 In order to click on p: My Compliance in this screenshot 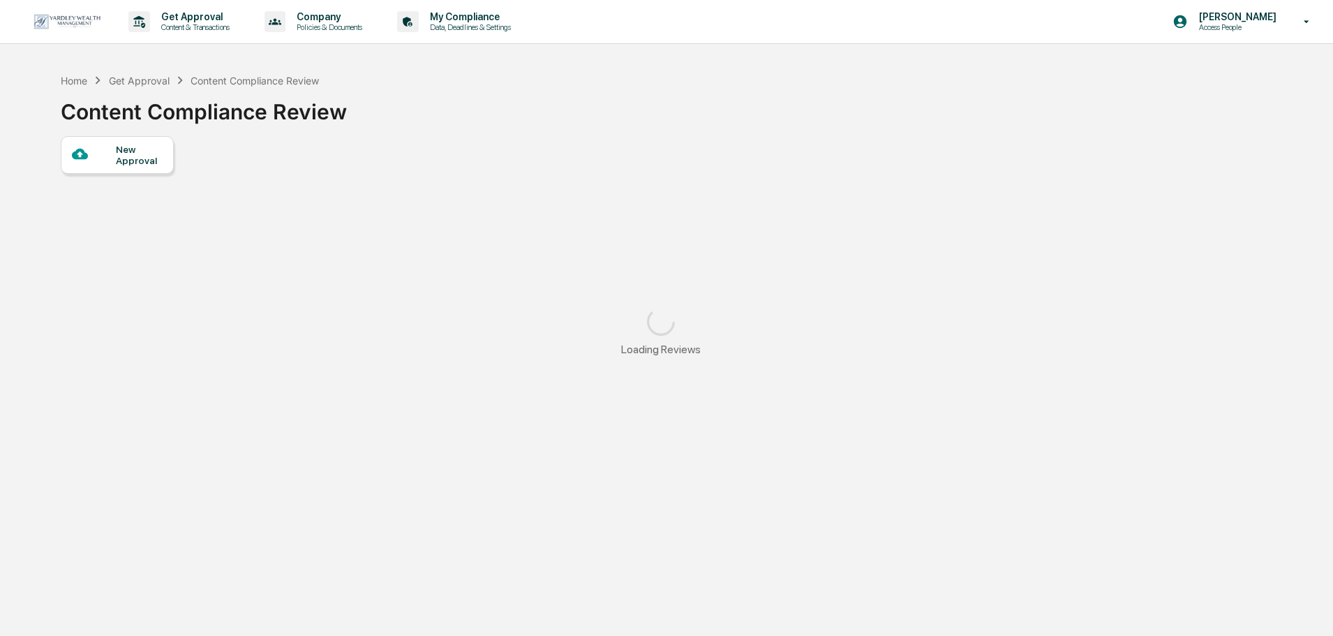, I will do `click(468, 17)`.